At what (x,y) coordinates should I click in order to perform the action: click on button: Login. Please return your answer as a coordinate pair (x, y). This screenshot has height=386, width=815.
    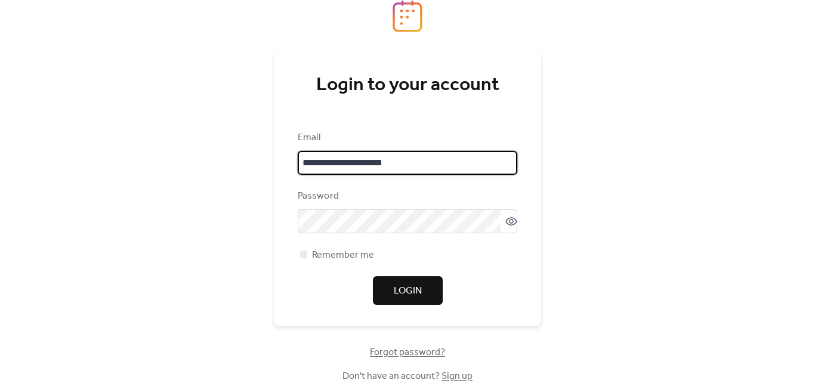
    Looking at the image, I should click on (408, 291).